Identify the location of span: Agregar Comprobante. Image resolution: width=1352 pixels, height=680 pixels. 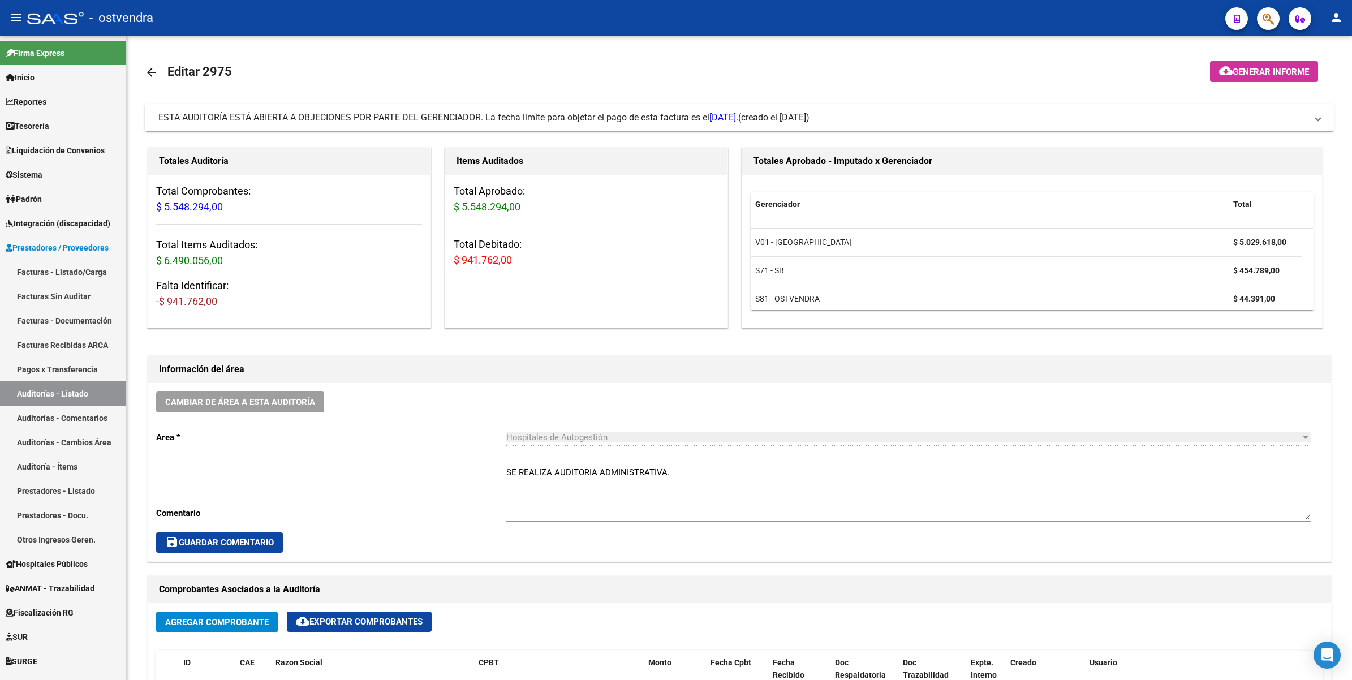
(217, 622).